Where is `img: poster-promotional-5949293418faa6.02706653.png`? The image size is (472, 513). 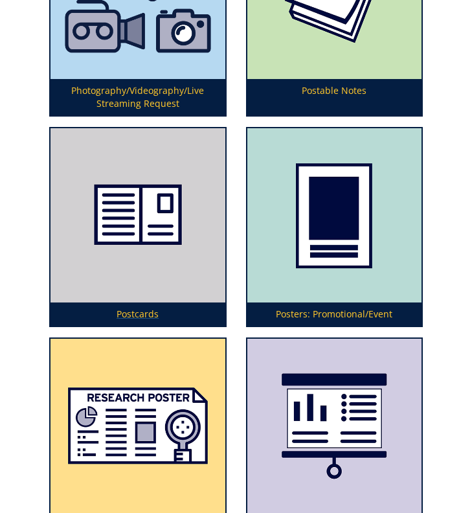
img: poster-promotional-5949293418faa6.02706653.png is located at coordinates (335, 216).